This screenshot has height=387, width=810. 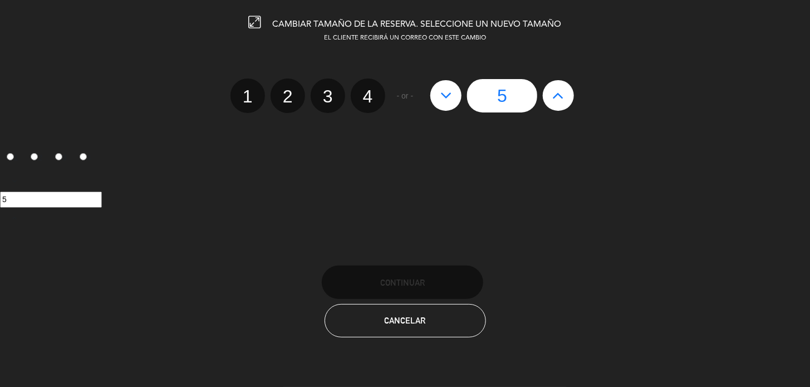 What do you see at coordinates (417, 25) in the screenshot?
I see `span: CAMBIAR TAMAÑO DE LA RESERVA. SELECCIONE UN NUEVO TAMAÑO` at bounding box center [417, 25].